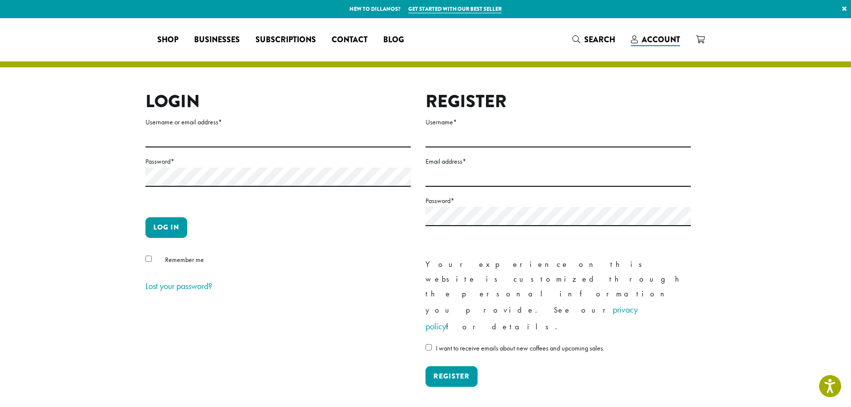 Image resolution: width=851 pixels, height=407 pixels. I want to click on span: Contact, so click(349, 40).